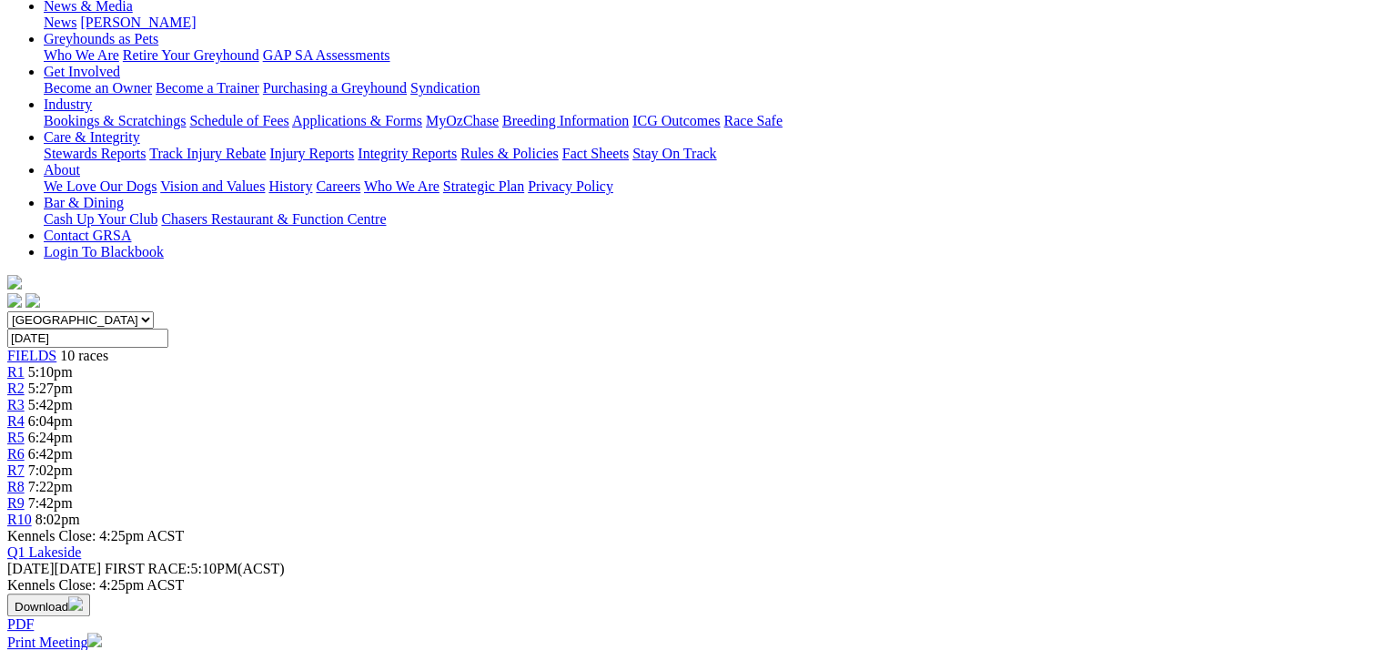 The width and height of the screenshot is (1384, 650). What do you see at coordinates (674, 153) in the screenshot?
I see `a: Stay On Track` at bounding box center [674, 153].